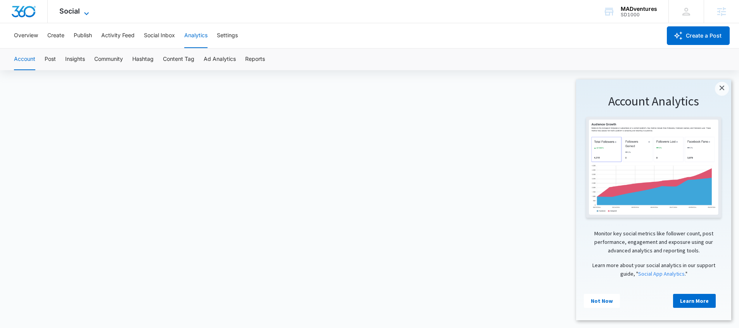  Describe the element at coordinates (159, 36) in the screenshot. I see `button: Social Inbox` at that location.